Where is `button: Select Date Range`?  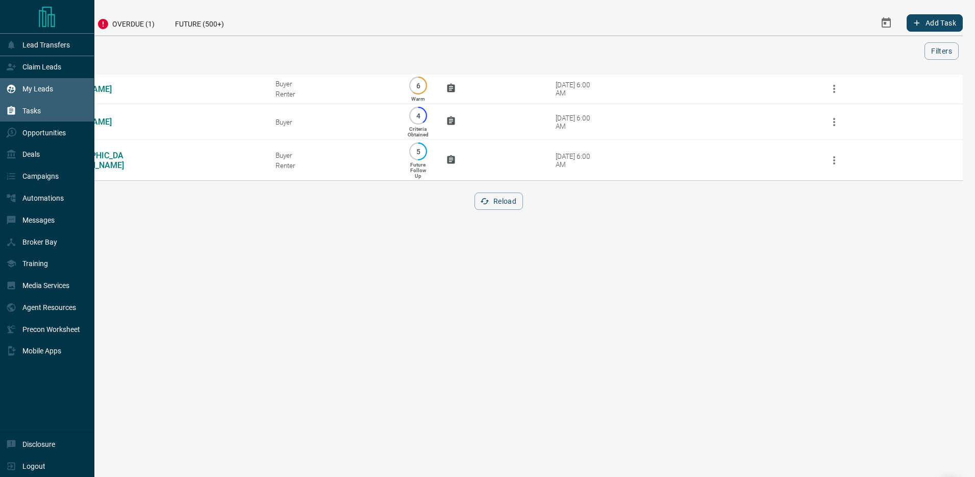
button: Select Date Range is located at coordinates (887, 23).